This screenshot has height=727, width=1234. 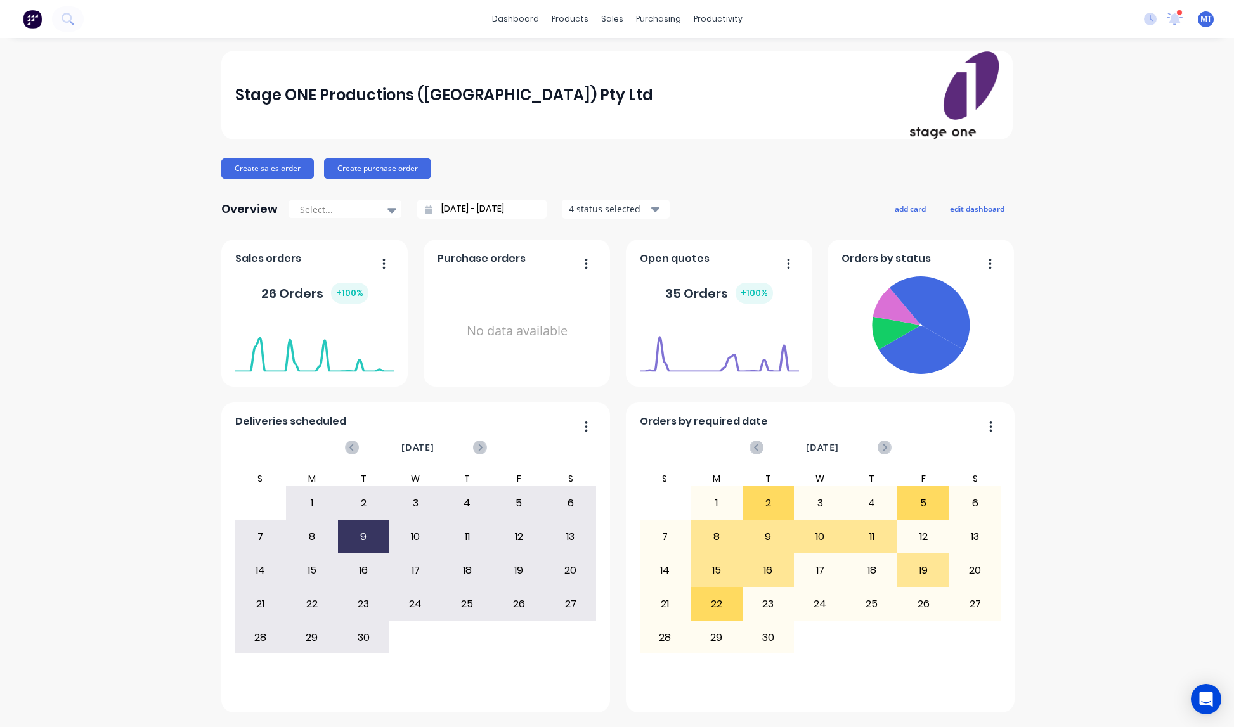 I want to click on a: dashboard, so click(x=515, y=19).